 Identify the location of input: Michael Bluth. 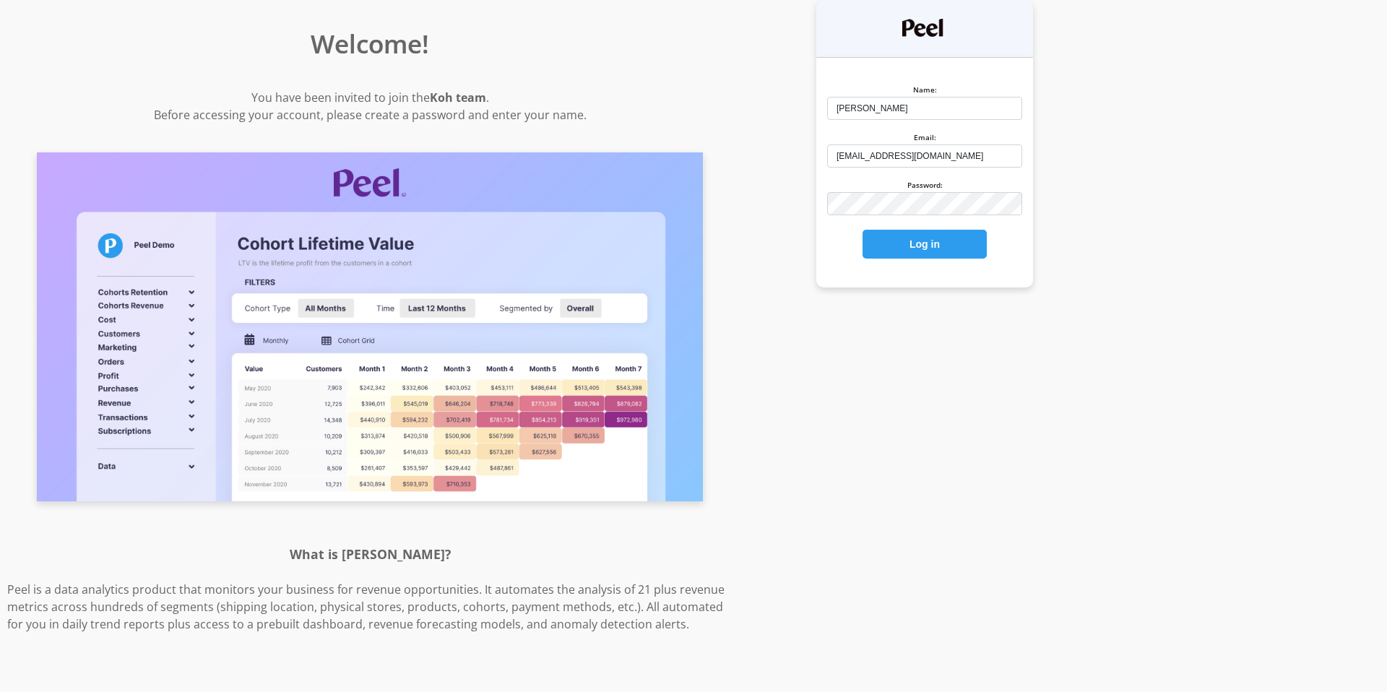
(925, 108).